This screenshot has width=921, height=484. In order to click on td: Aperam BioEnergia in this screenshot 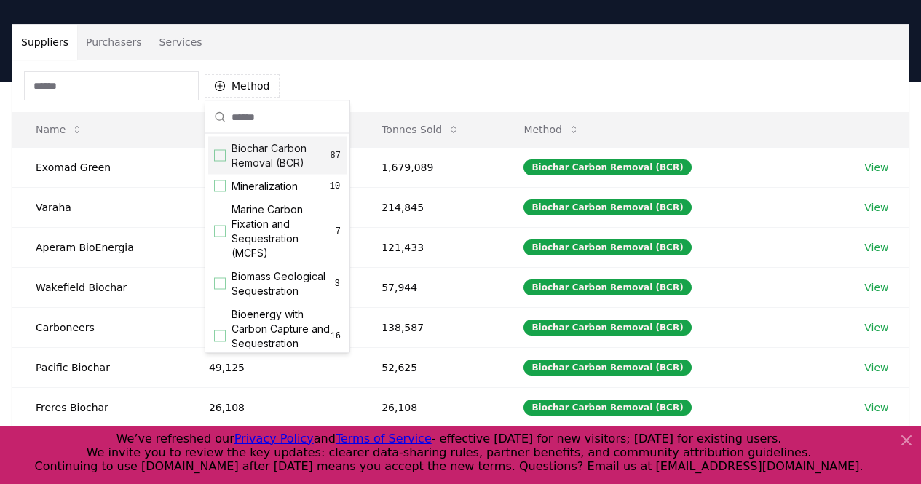, I will do `click(99, 247)`.